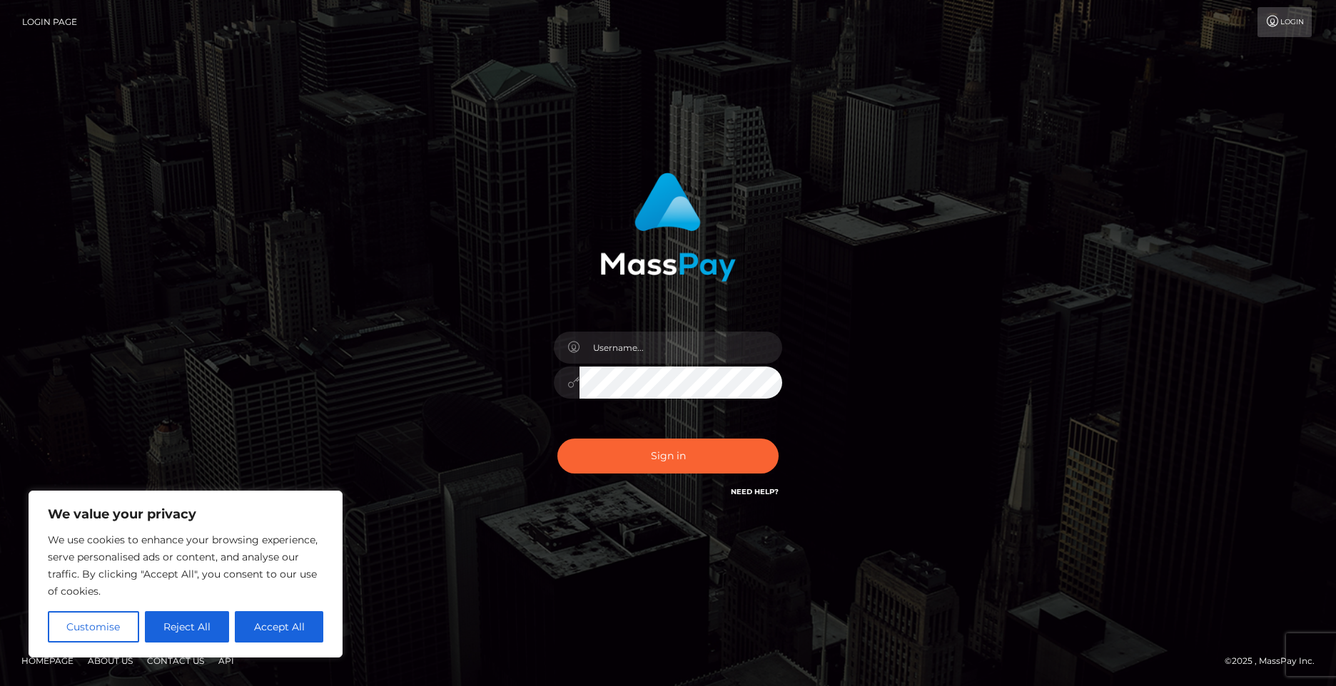  What do you see at coordinates (49, 22) in the screenshot?
I see `a: Login Page` at bounding box center [49, 22].